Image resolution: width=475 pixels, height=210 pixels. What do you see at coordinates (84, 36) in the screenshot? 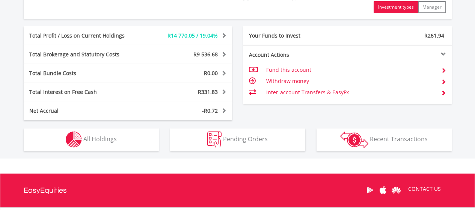
I see `div: Total Profit / Loss on Current Holdings` at bounding box center [84, 36].